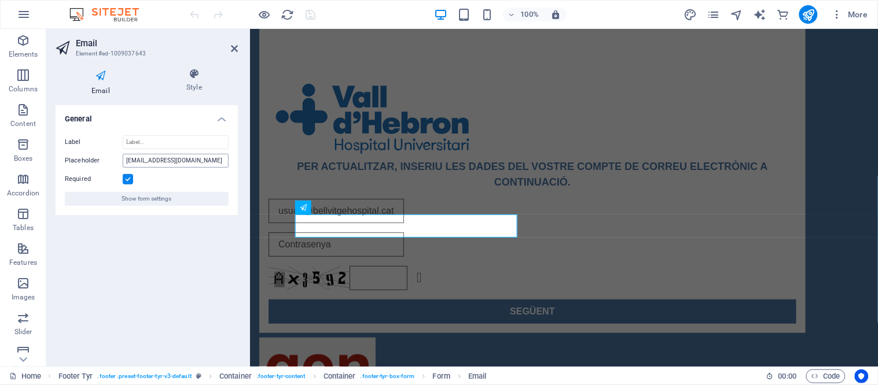  What do you see at coordinates (175, 142) in the screenshot?
I see `input: Label...` at bounding box center [175, 142].